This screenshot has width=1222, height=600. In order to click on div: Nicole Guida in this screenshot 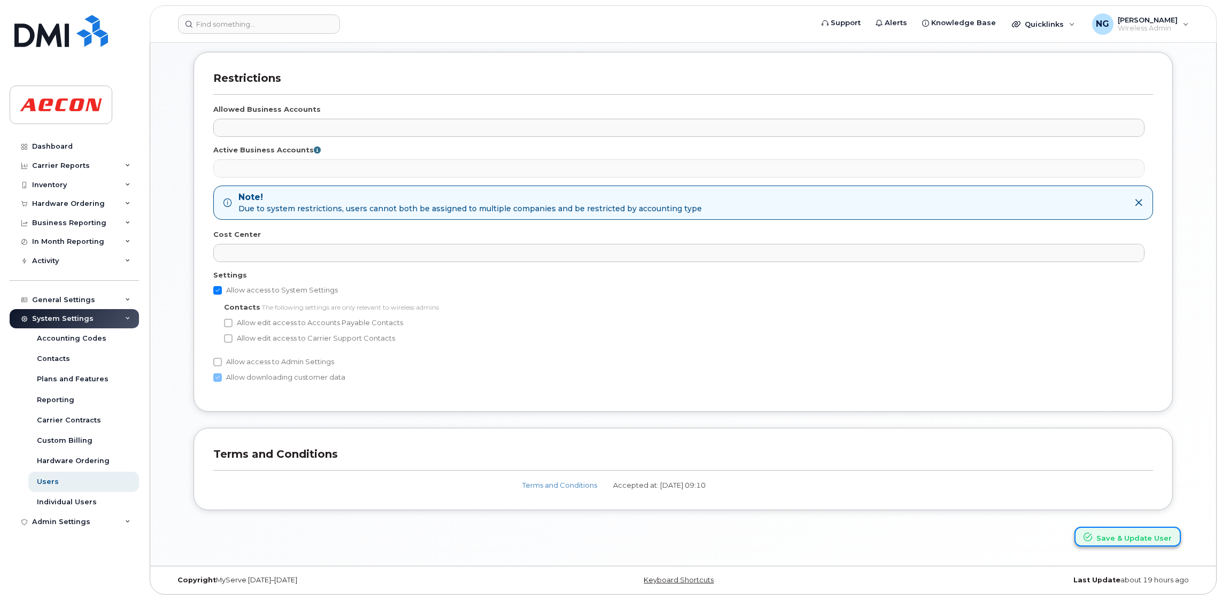, I will do `click(1140, 24)`.